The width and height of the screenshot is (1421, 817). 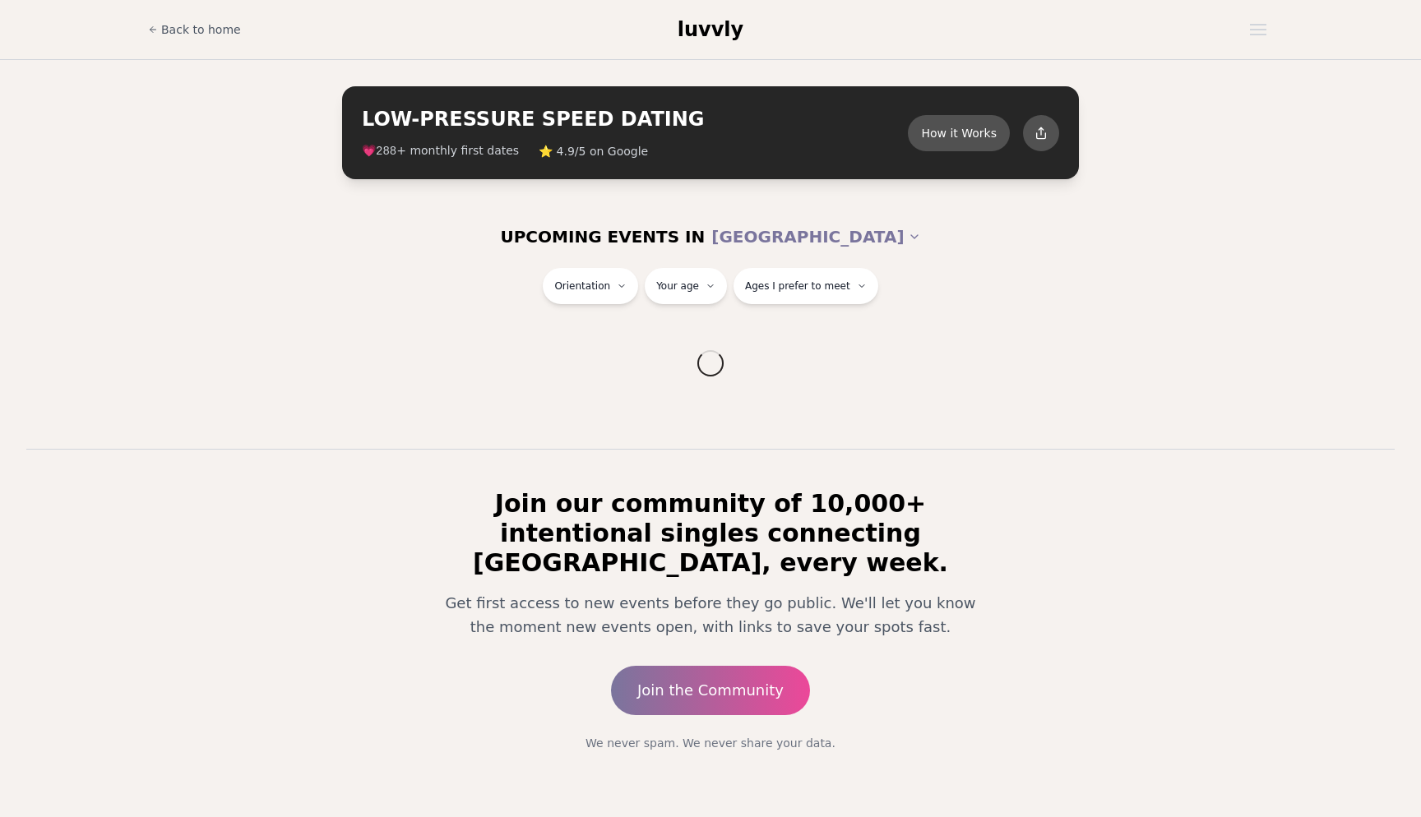 What do you see at coordinates (593, 151) in the screenshot?
I see `span: ⭐ 4.9/5 on Google` at bounding box center [593, 151].